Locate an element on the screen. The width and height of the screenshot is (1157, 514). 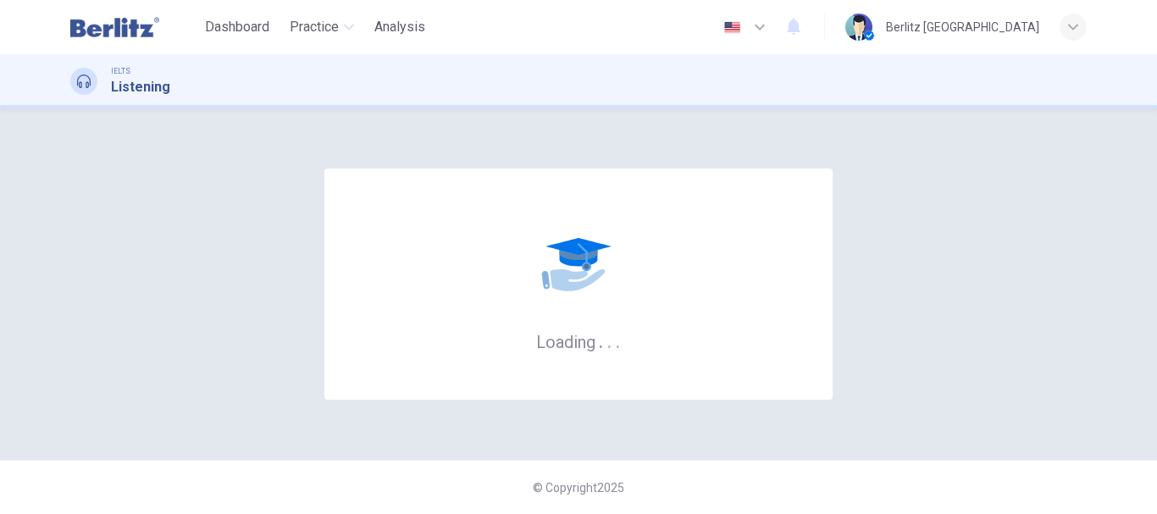
img: en is located at coordinates (732, 27).